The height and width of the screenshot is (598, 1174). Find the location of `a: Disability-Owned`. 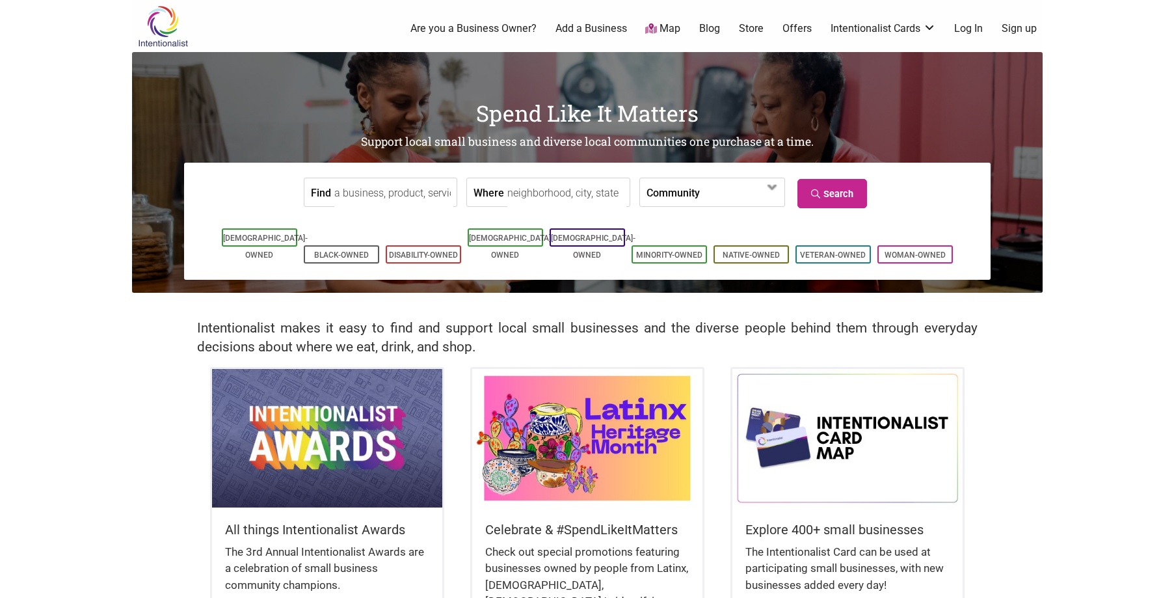

a: Disability-Owned is located at coordinates (423, 255).